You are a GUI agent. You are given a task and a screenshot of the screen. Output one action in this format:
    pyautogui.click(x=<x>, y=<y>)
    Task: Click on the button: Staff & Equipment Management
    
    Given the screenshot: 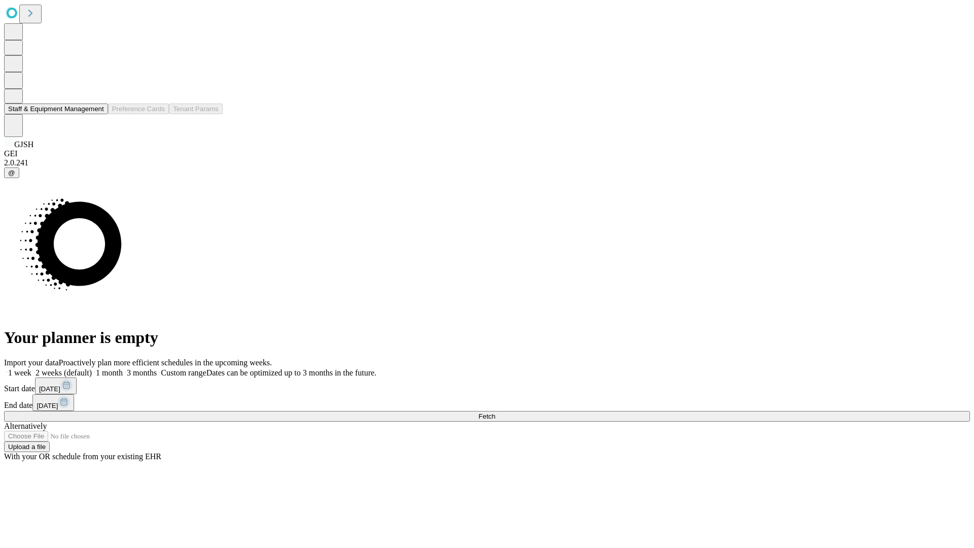 What is the action you would take?
    pyautogui.click(x=56, y=109)
    